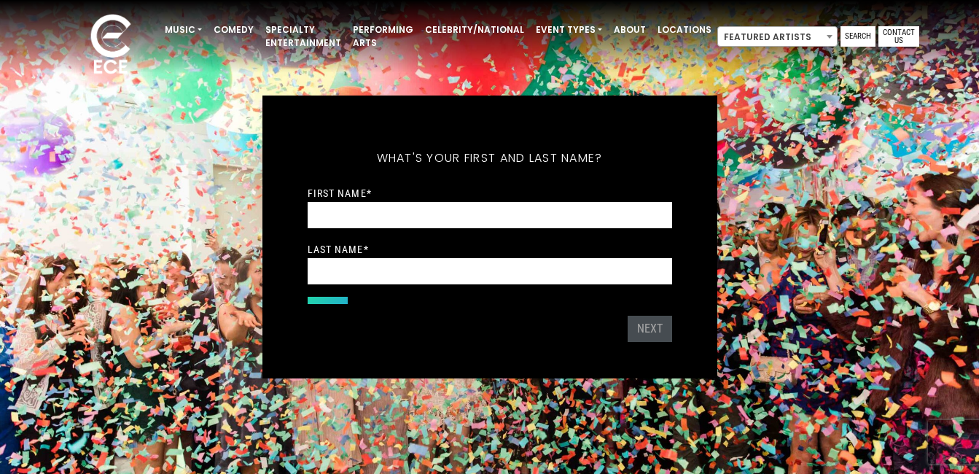 This screenshot has height=474, width=979. What do you see at coordinates (474, 30) in the screenshot?
I see `a: Celebrity/National` at bounding box center [474, 30].